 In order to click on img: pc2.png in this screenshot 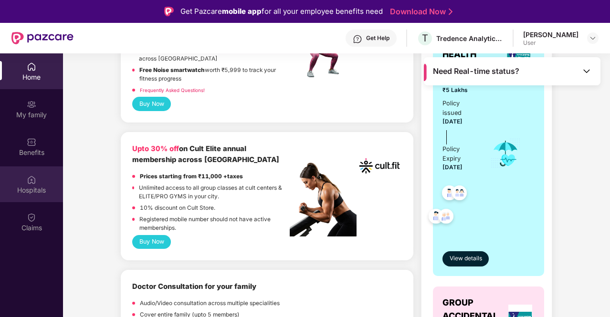, I will do `click(323, 199)`.